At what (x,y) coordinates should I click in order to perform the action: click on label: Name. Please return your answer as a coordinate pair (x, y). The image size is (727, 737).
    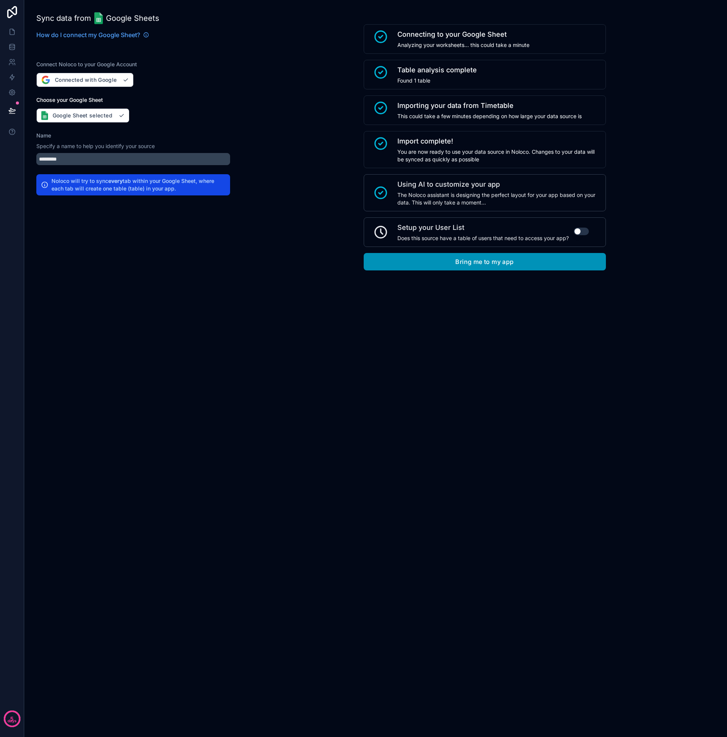
    Looking at the image, I should click on (44, 136).